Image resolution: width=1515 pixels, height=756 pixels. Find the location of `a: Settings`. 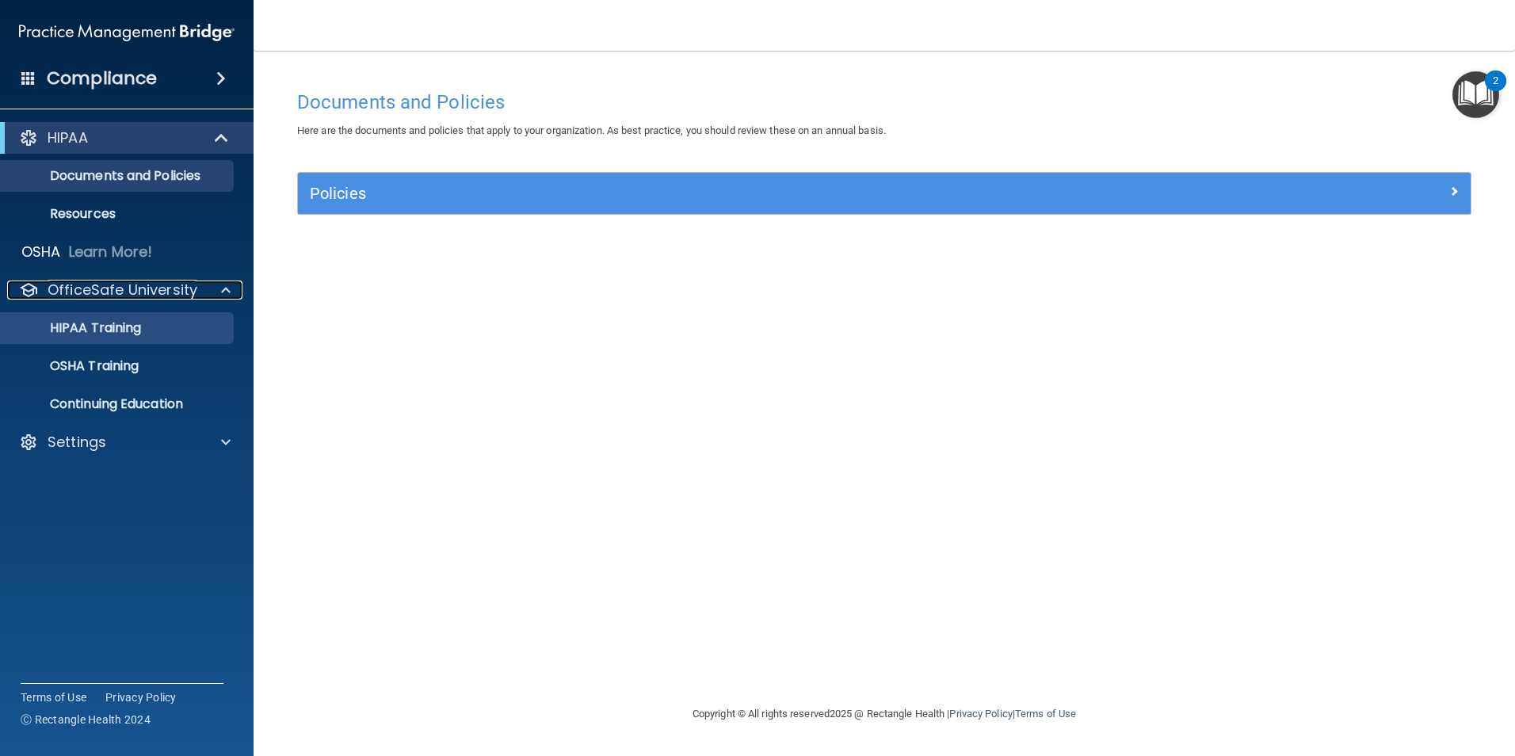

a: Settings is located at coordinates (124, 442).